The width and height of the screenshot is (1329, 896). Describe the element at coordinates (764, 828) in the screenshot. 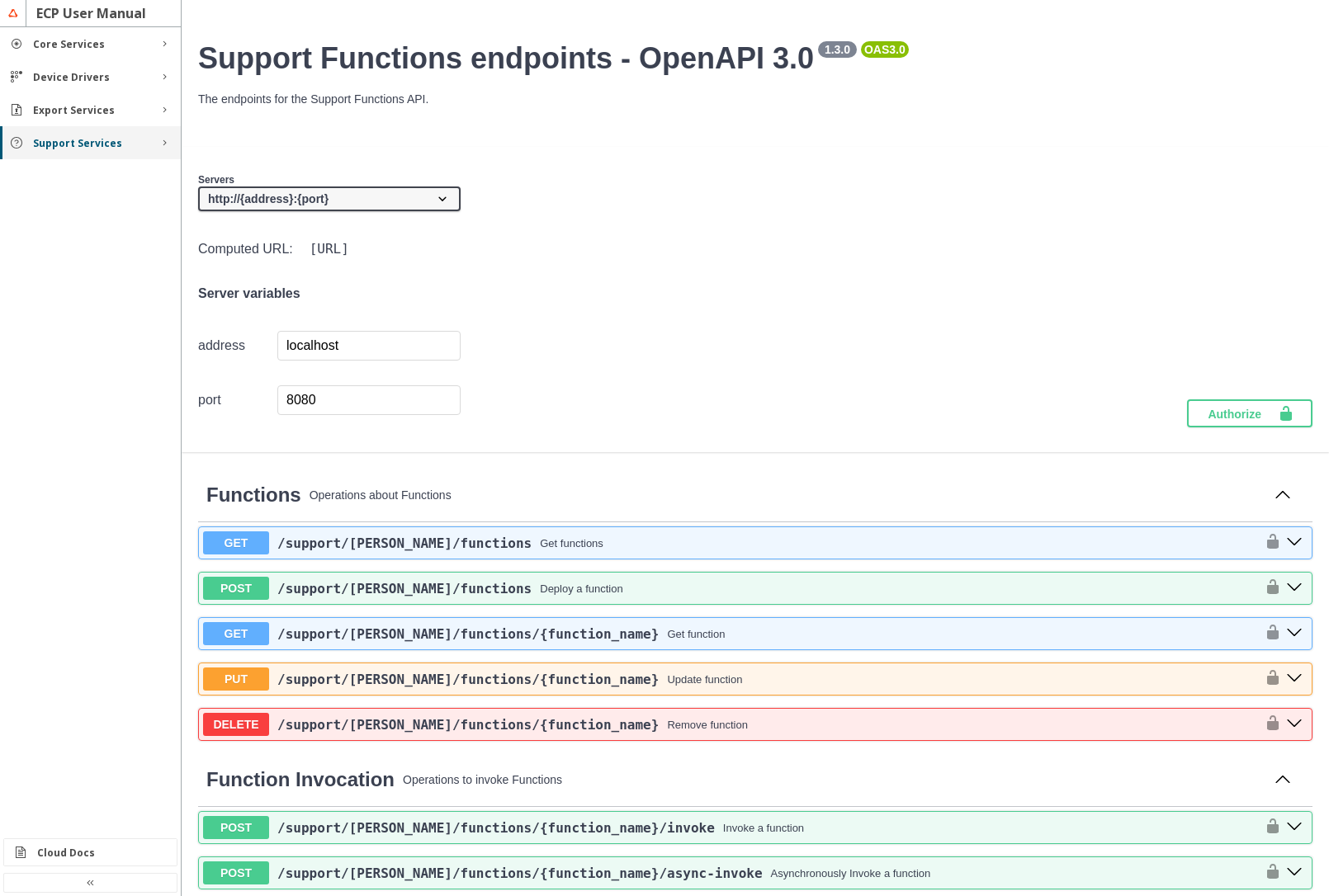

I see `div: Invoke a function` at that location.